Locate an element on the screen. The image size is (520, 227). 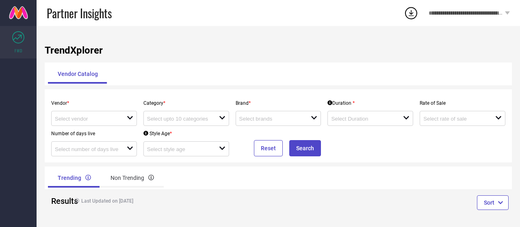
input: Select brands is located at coordinates (271, 119).